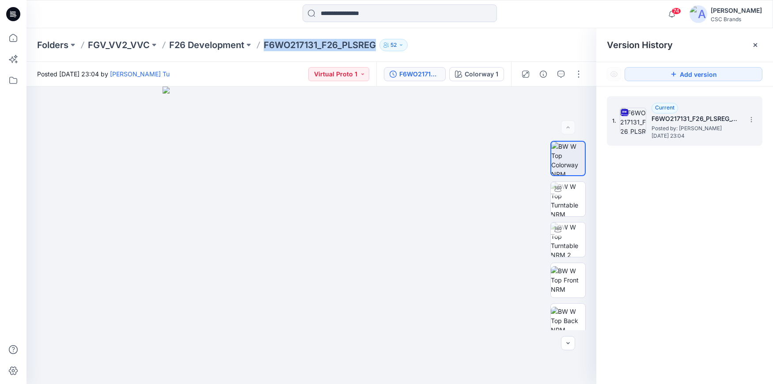  Describe the element at coordinates (543, 74) in the screenshot. I see `button: Details` at that location.